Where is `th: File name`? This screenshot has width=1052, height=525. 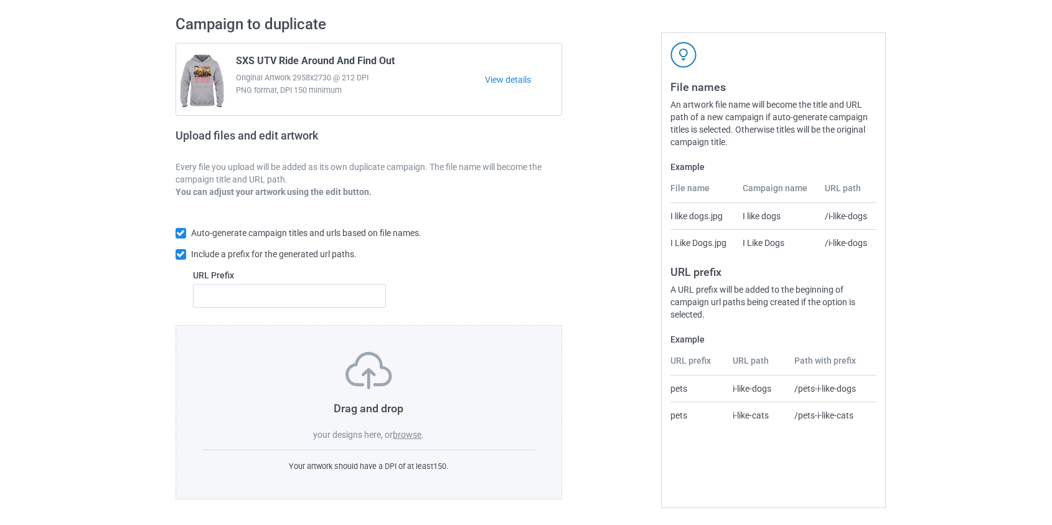
th: File name is located at coordinates (703, 192).